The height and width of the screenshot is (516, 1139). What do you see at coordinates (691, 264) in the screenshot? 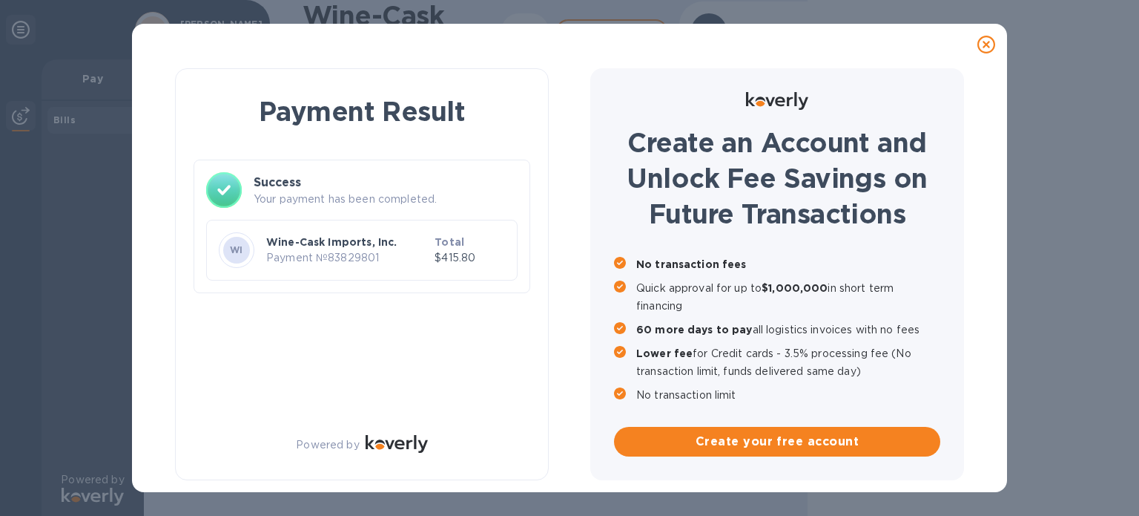
I see `b: No transaction fees` at bounding box center [691, 264].